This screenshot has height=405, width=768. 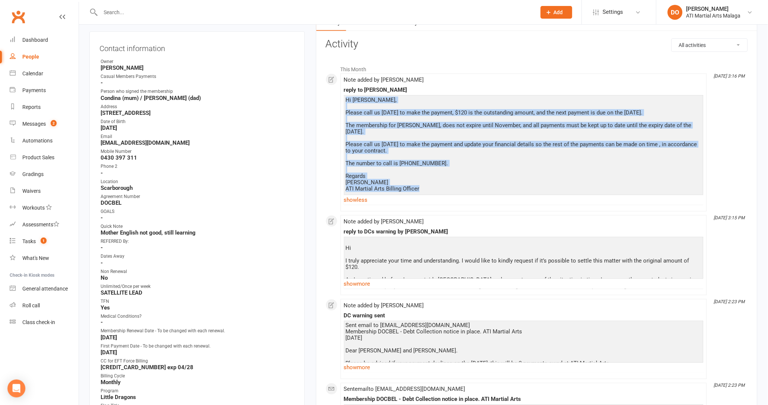 I want to click on input: Search..., so click(x=315, y=12).